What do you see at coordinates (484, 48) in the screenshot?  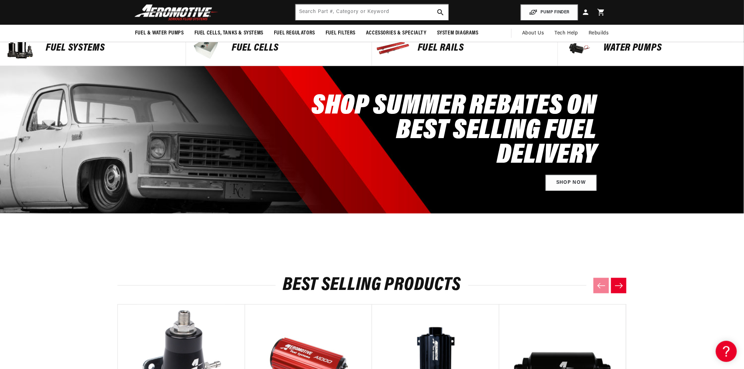 I see `p: FUEL Rails` at bounding box center [484, 48].